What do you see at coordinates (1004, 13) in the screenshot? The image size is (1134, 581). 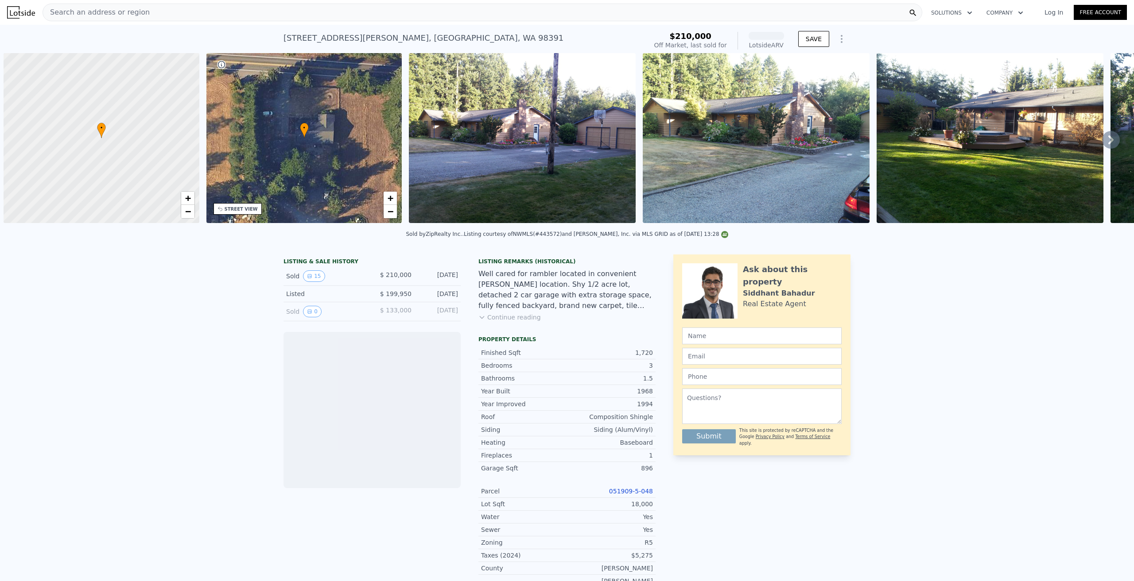 I see `button: Company` at bounding box center [1004, 13].